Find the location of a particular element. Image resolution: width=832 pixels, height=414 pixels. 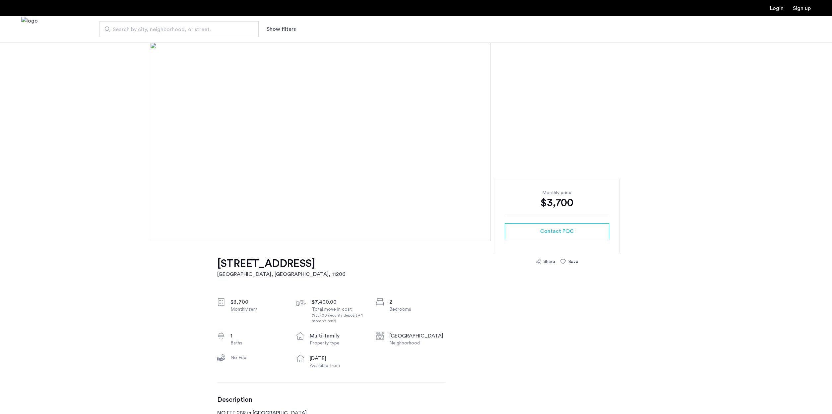

div: 1 is located at coordinates (258, 336).